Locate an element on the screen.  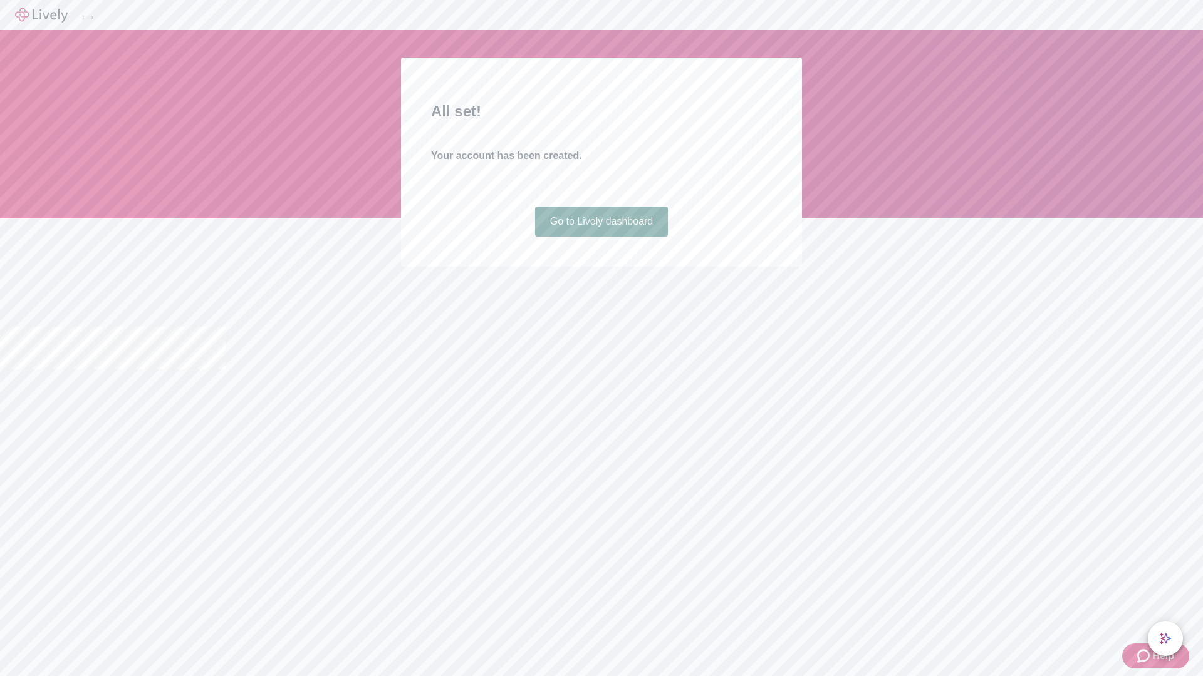
span: Help is located at coordinates (1163, 656).